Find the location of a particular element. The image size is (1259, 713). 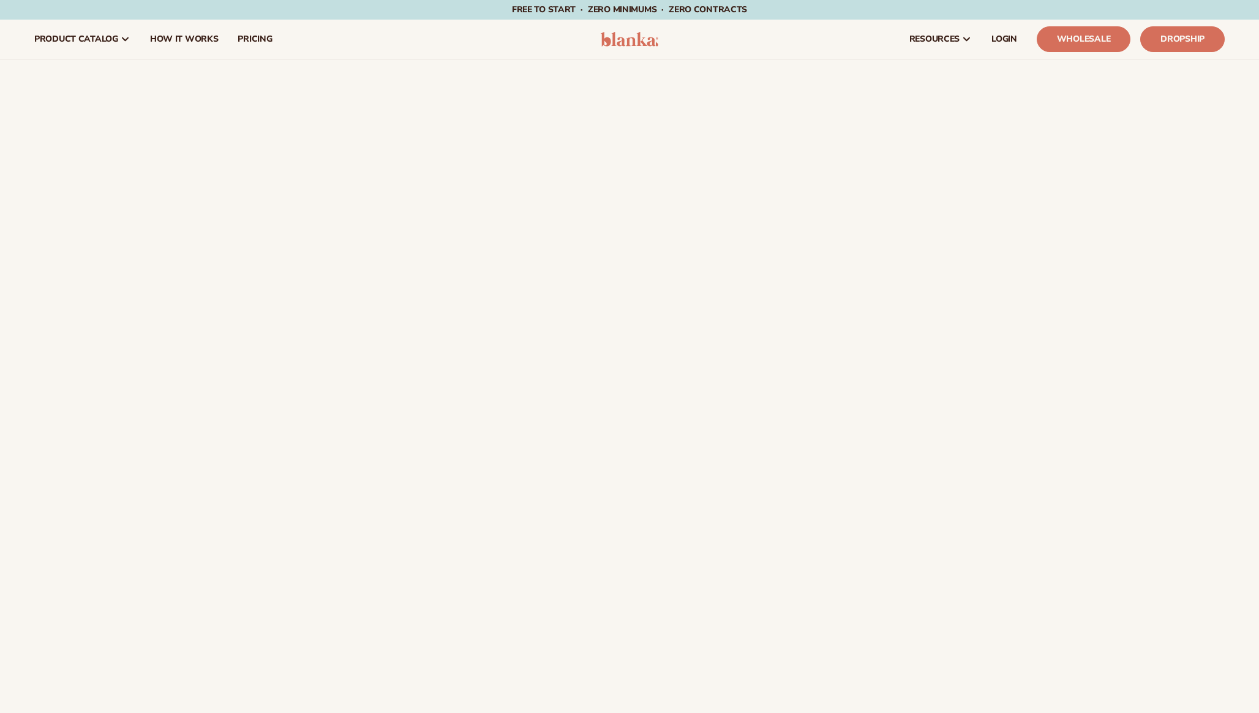

a: product catalog is located at coordinates (82, 39).